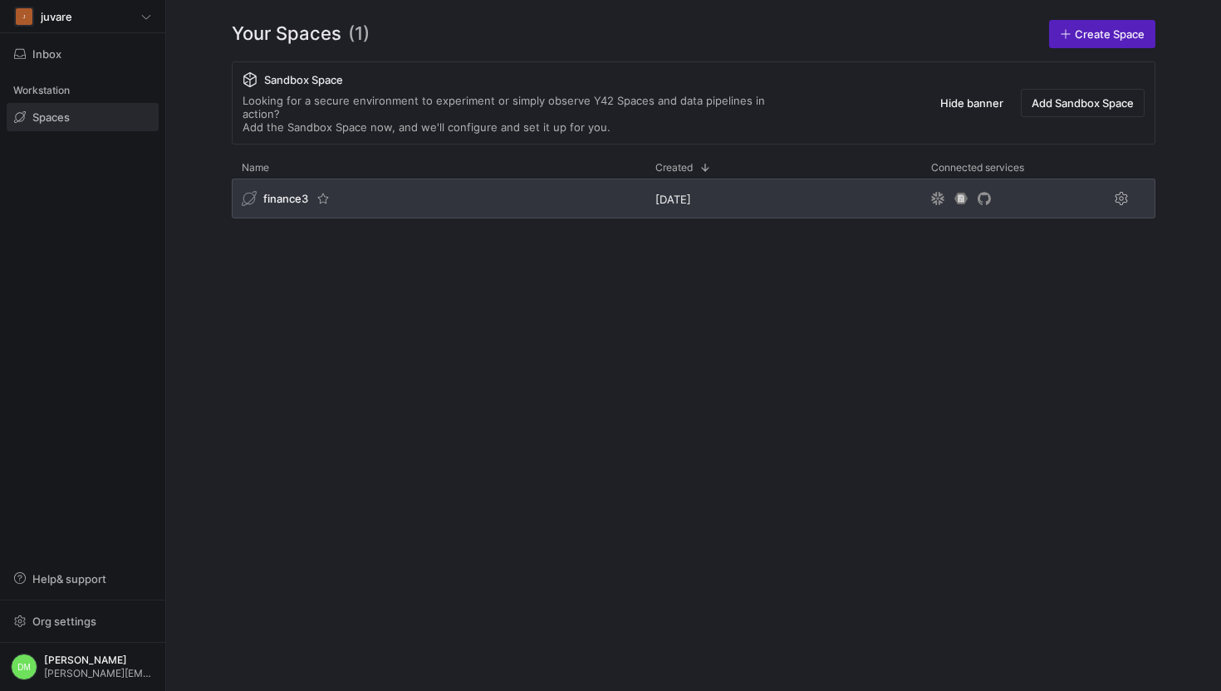 Image resolution: width=1221 pixels, height=691 pixels. Describe the element at coordinates (694, 202) in the screenshot. I see `div: Press SPACE to select this row.` at that location.